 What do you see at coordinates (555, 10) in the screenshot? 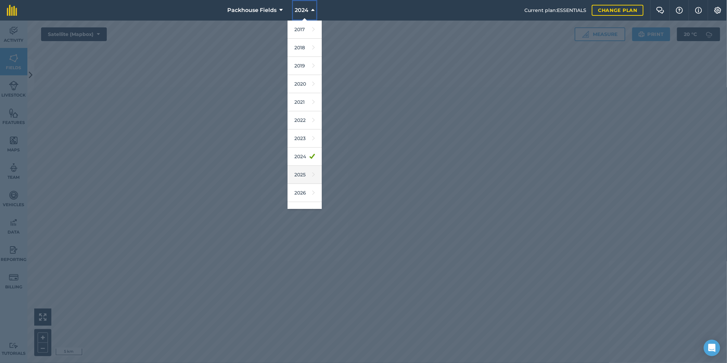
I see `span: Current plan : ESSENTIALS` at bounding box center [555, 10].